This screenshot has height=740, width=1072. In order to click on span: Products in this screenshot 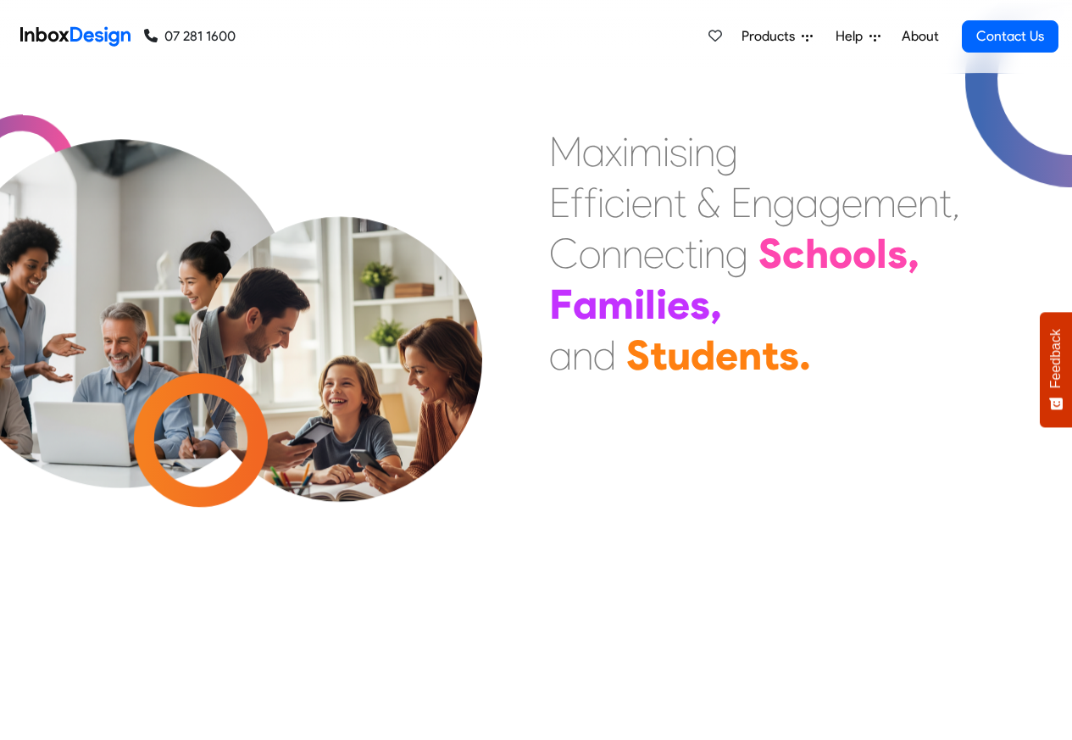, I will do `click(771, 36)`.